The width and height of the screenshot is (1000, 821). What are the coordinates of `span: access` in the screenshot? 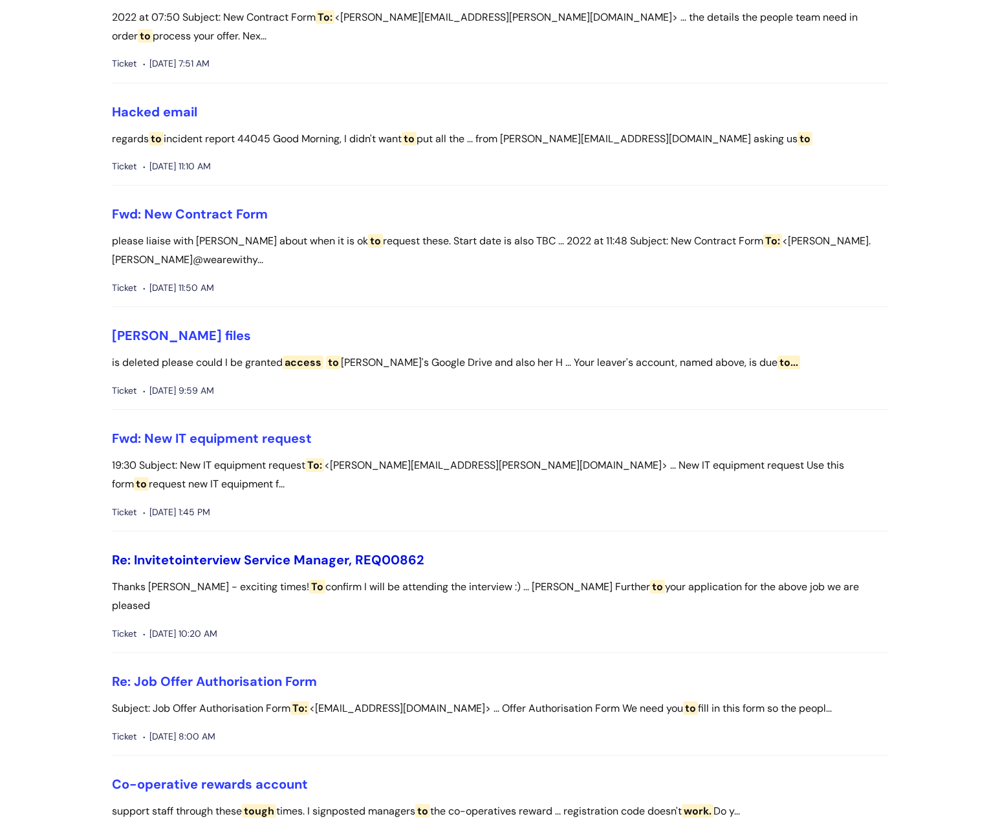 It's located at (303, 362).